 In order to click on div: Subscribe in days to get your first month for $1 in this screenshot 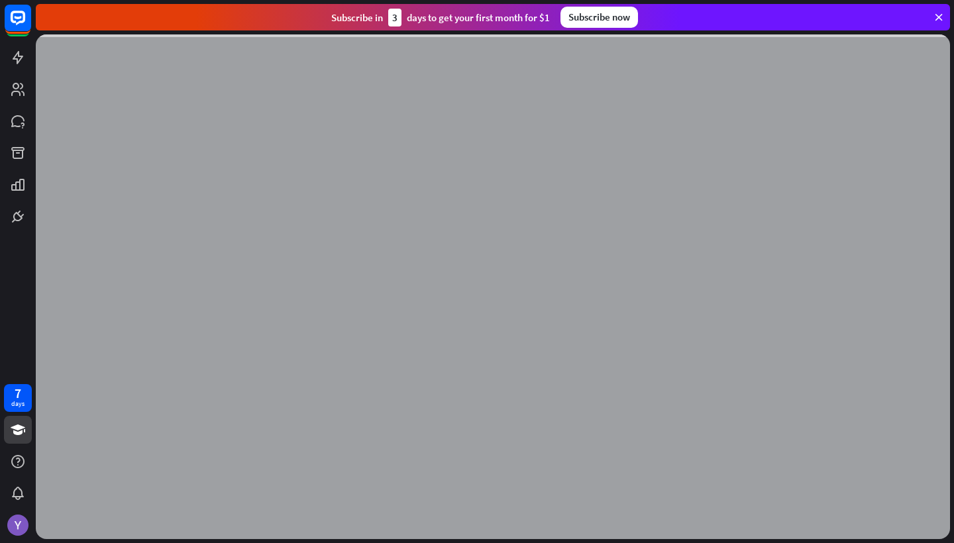, I will do `click(441, 17)`.